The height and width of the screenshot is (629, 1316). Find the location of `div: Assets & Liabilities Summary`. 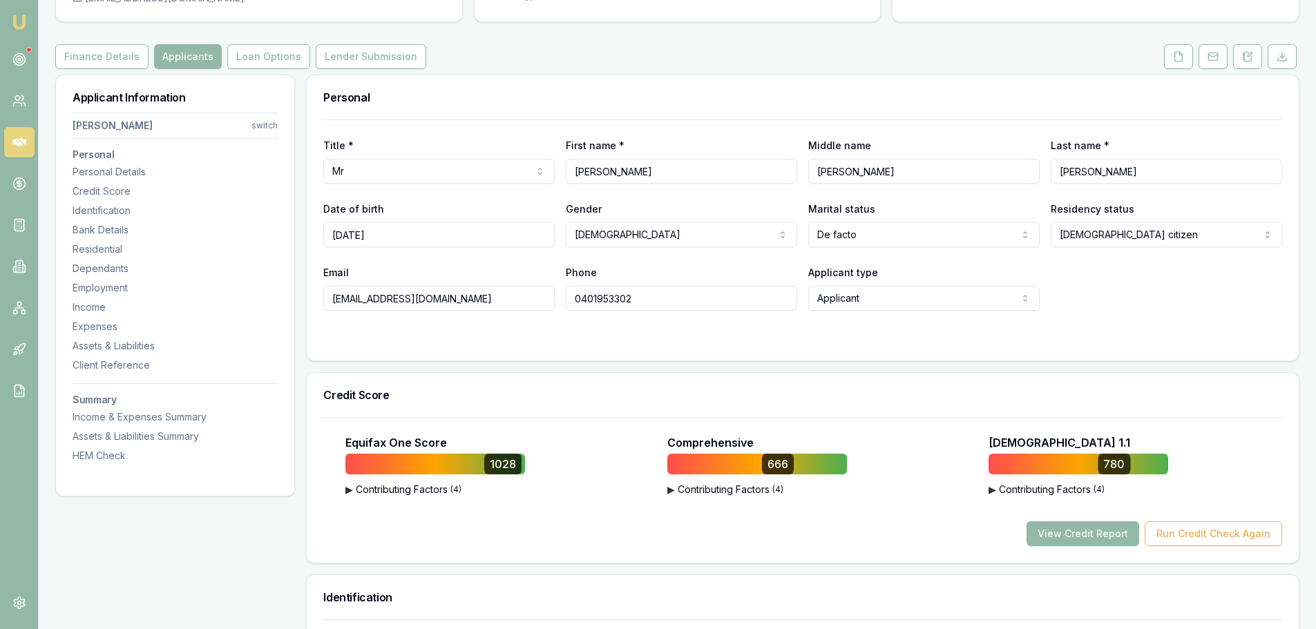

div: Assets & Liabilities Summary is located at coordinates (175, 437).